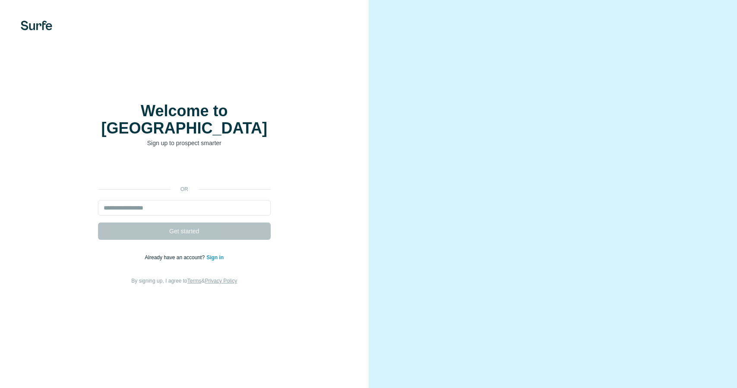  I want to click on p: or, so click(184, 189).